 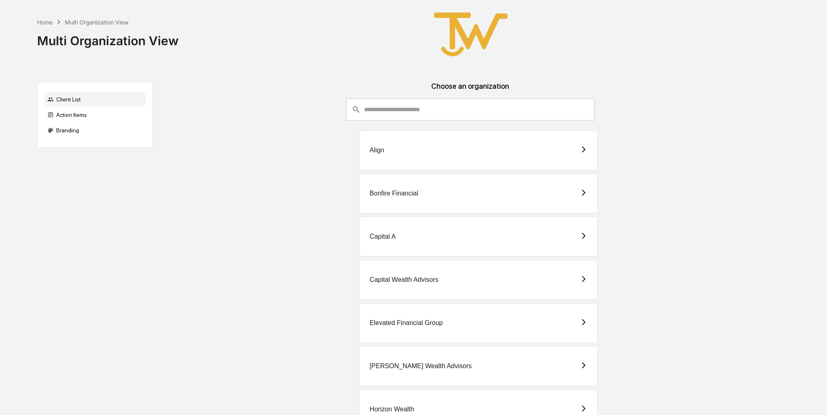 What do you see at coordinates (377, 150) in the screenshot?
I see `div: Align` at bounding box center [377, 150].